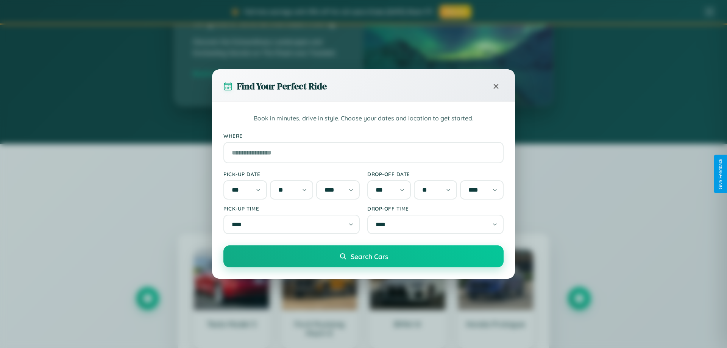 This screenshot has height=348, width=727. What do you see at coordinates (436, 174) in the screenshot?
I see `label: Drop-off Date` at bounding box center [436, 174].